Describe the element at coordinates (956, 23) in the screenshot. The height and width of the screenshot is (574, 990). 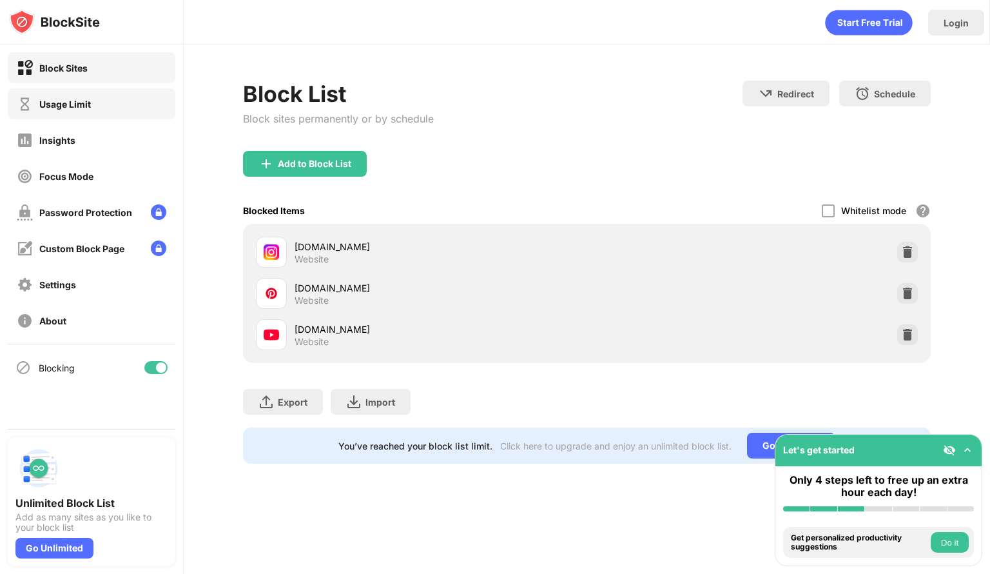
I see `div: Login` at that location.